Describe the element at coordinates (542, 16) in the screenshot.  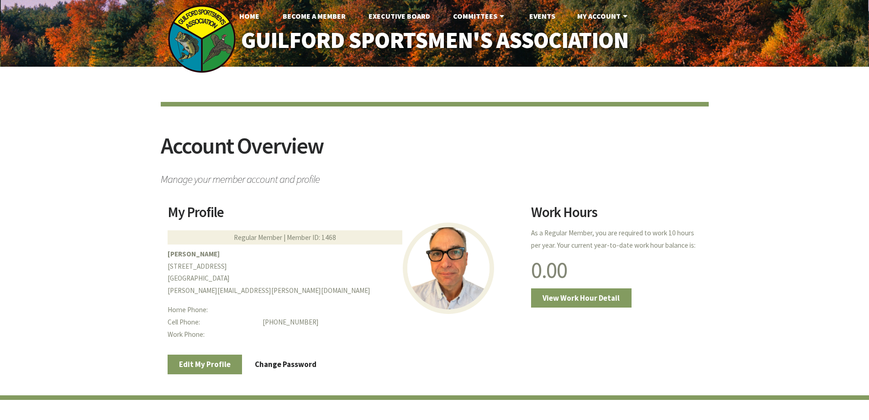
I see `a: Events` at that location.